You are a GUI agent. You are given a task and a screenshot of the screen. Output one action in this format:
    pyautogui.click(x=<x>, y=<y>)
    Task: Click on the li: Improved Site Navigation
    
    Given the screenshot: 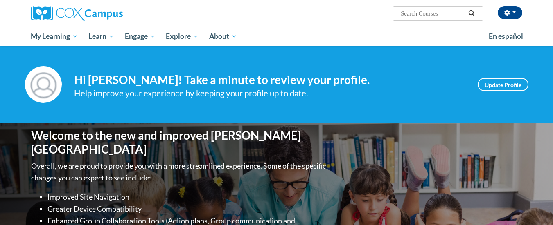 What is the action you would take?
    pyautogui.click(x=187, y=197)
    